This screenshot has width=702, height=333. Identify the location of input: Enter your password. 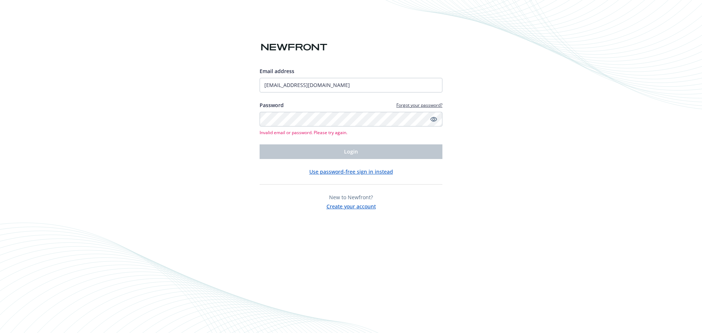
(351, 119).